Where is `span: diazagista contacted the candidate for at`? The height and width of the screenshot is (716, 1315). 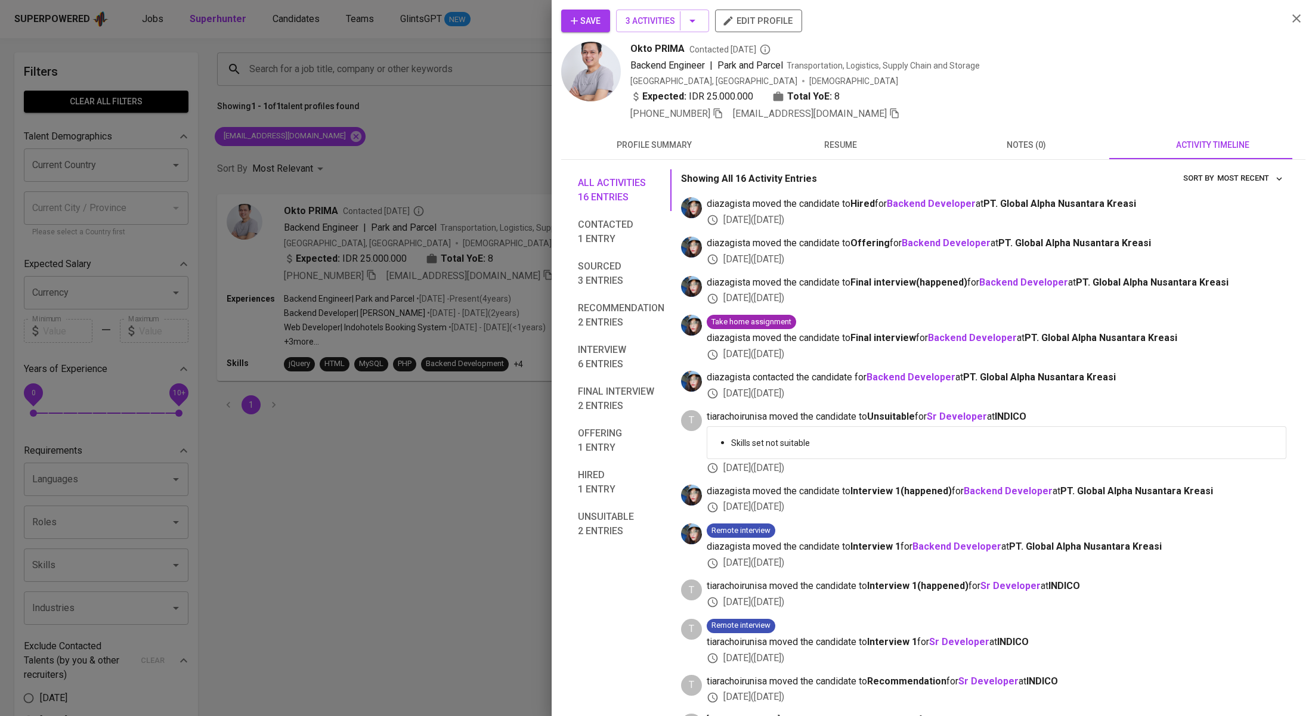 span: diazagista contacted the candidate for at is located at coordinates (996, 377).